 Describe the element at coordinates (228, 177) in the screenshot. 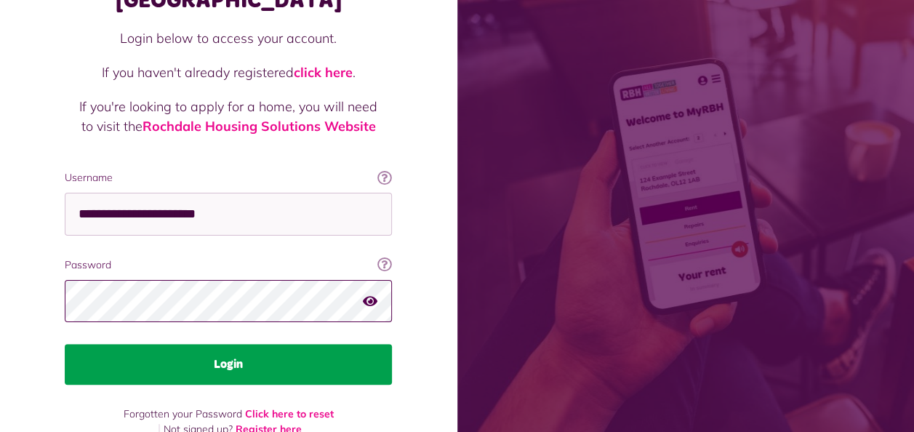

I see `label: Username` at that location.